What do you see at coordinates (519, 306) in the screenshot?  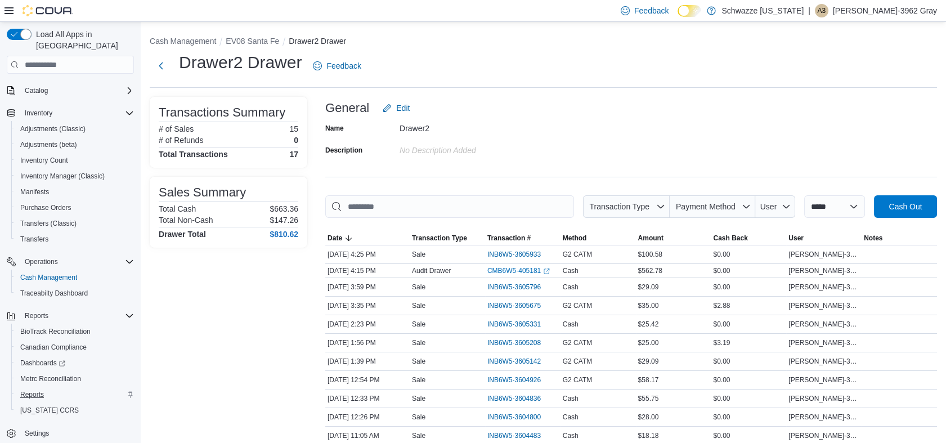 I see `button: INB6W5-3605675` at bounding box center [519, 306].